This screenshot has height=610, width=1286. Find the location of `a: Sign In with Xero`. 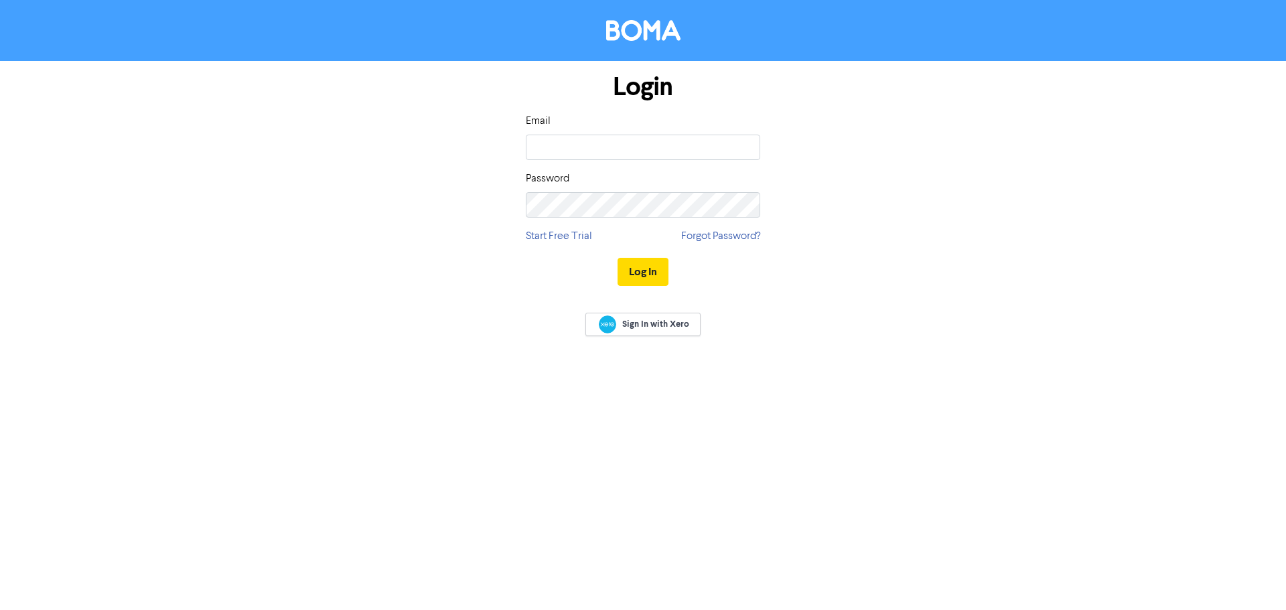

a: Sign In with Xero is located at coordinates (643, 324).